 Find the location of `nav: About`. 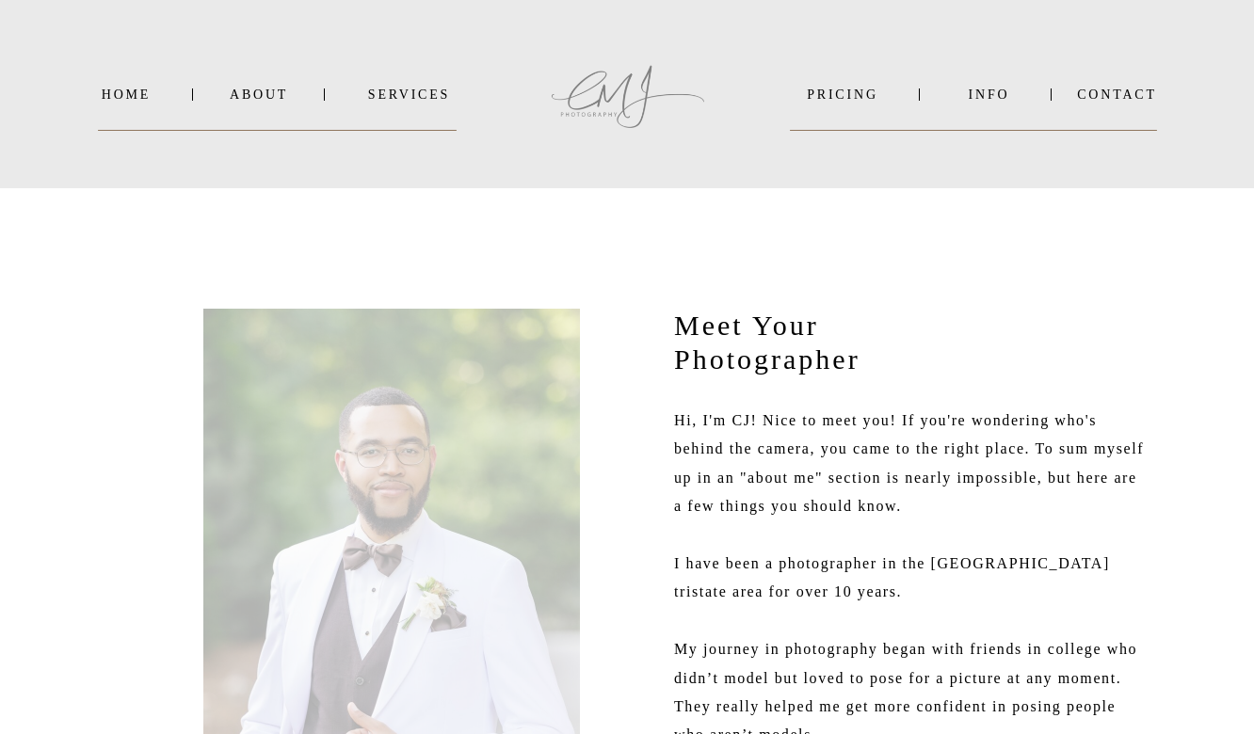

nav: About is located at coordinates (258, 94).